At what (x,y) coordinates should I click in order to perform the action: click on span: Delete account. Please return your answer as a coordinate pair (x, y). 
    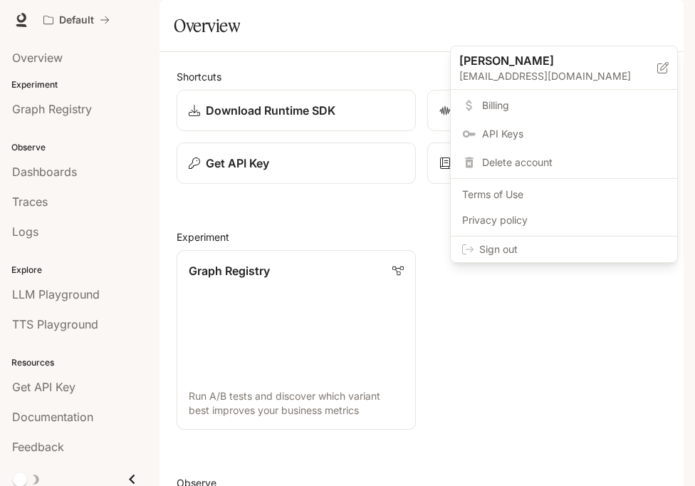
    Looking at the image, I should click on (574, 162).